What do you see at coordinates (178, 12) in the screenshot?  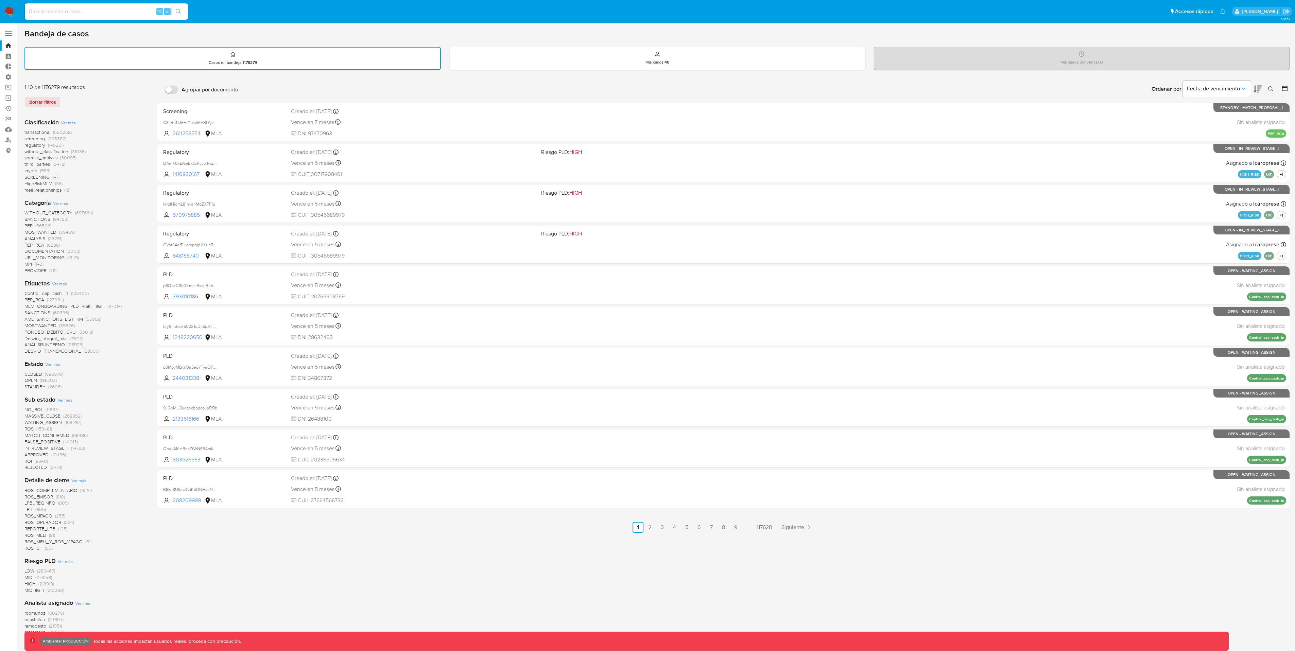 I see `button: search-icon` at bounding box center [178, 12].